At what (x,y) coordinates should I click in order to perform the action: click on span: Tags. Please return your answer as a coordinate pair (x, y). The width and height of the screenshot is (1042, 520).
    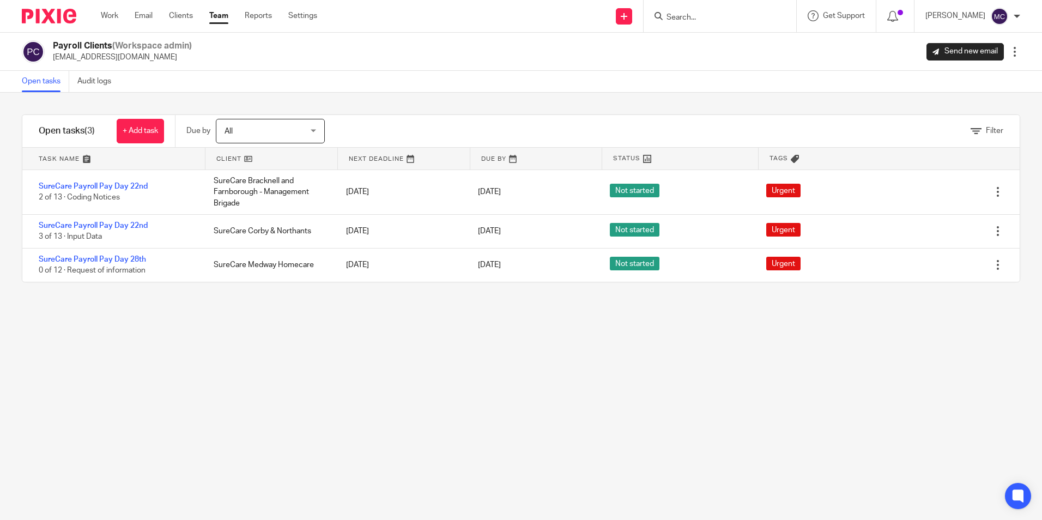
    Looking at the image, I should click on (779, 158).